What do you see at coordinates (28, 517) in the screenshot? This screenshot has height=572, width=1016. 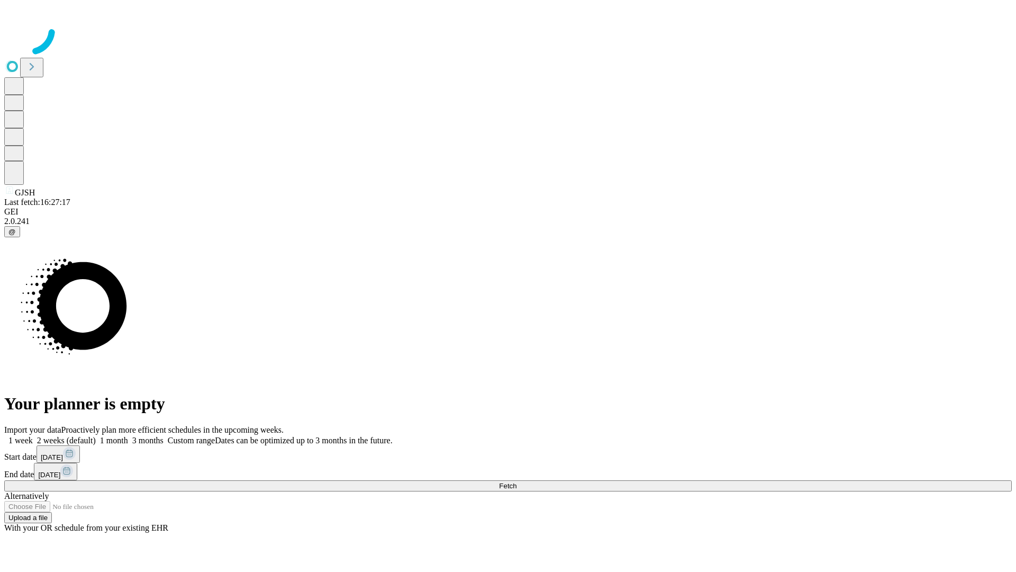 I see `button: Upload a file` at bounding box center [28, 517].